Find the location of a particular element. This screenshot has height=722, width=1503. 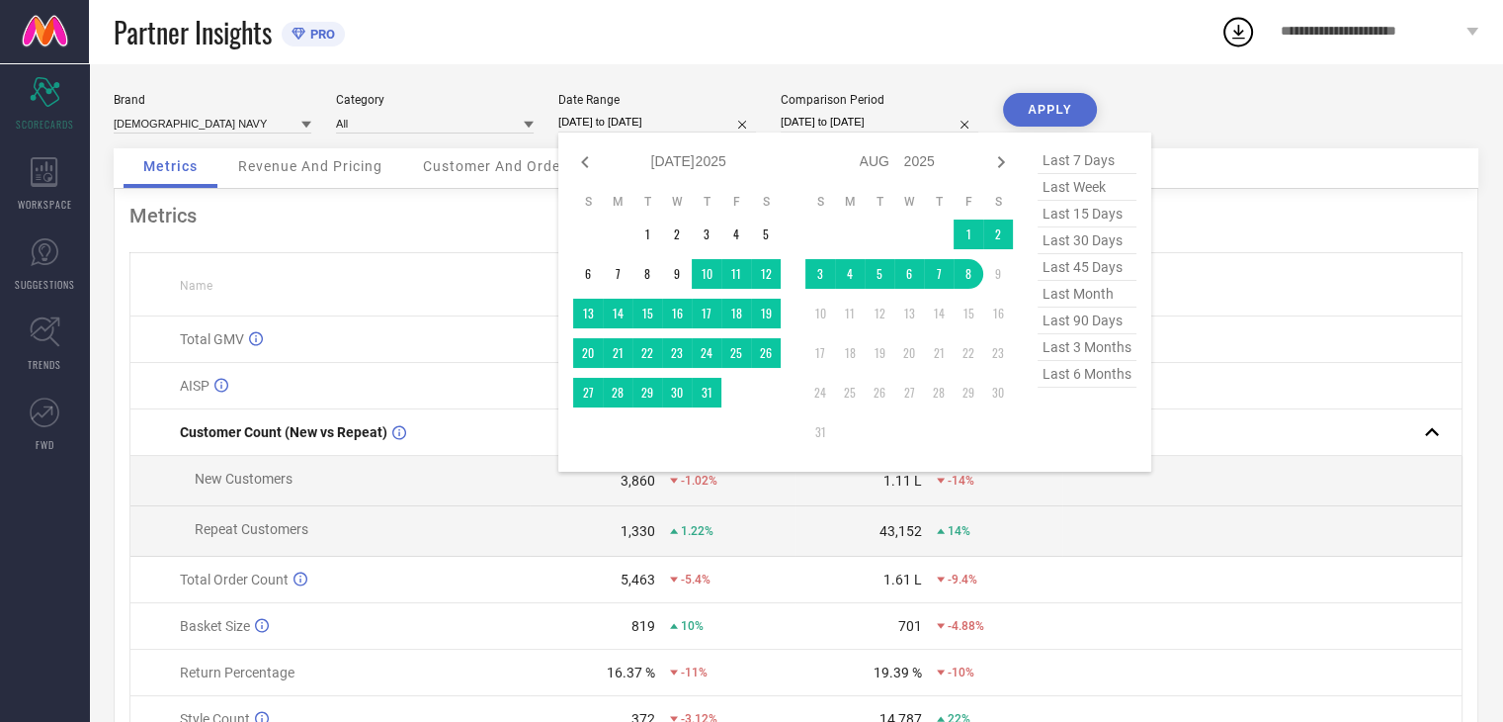

div: Date Range is located at coordinates (657, 100).